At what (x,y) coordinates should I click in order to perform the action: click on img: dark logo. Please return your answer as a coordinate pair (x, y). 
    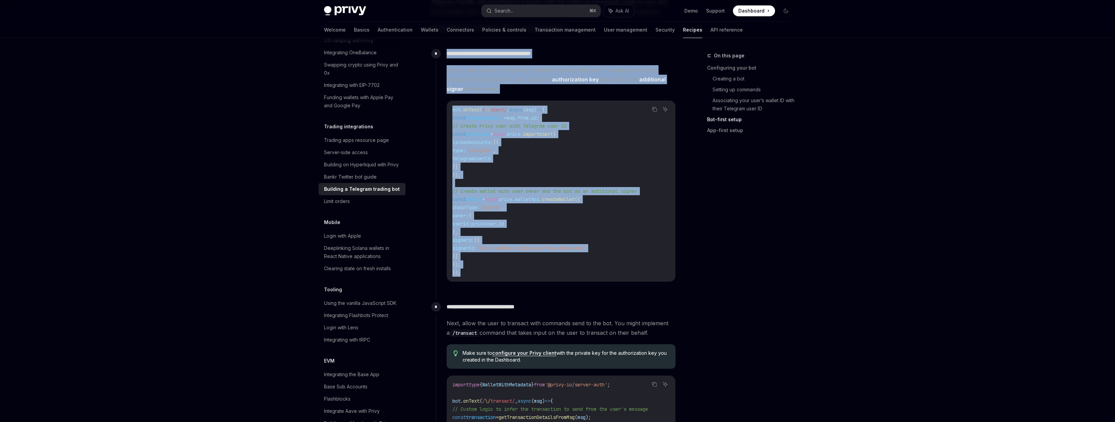
    Looking at the image, I should click on (345, 11).